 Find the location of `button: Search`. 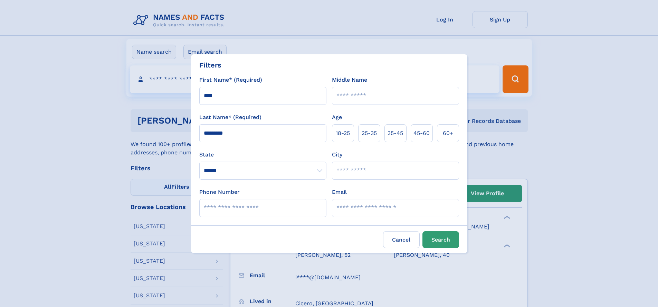

button: Search is located at coordinates (441, 239).